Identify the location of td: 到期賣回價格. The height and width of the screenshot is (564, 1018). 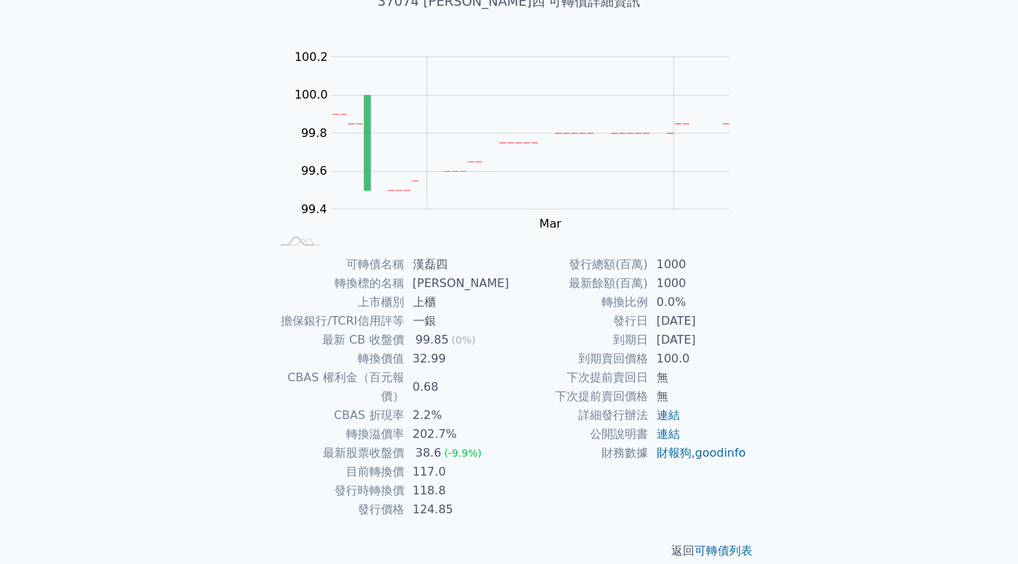
(578, 359).